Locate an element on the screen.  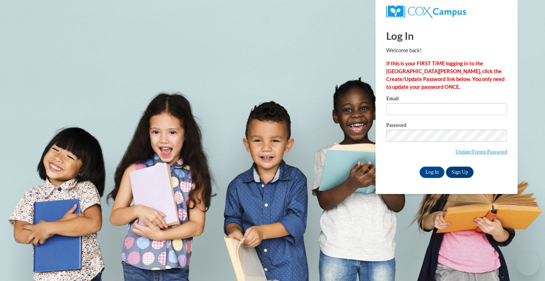
a: Update/Forgot Password is located at coordinates (481, 152).